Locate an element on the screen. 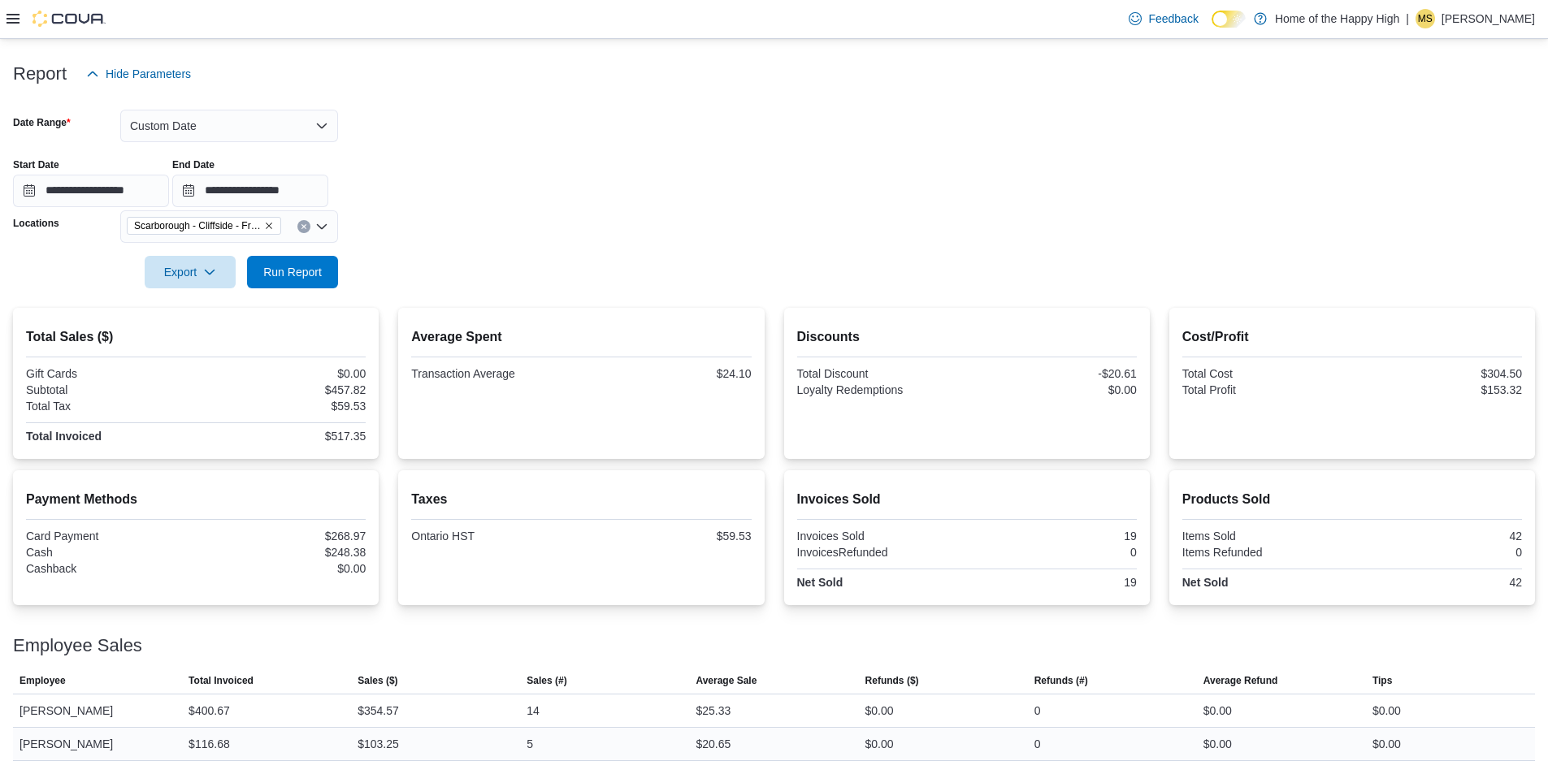 The height and width of the screenshot is (774, 1548). span: Export is located at coordinates (190, 272).